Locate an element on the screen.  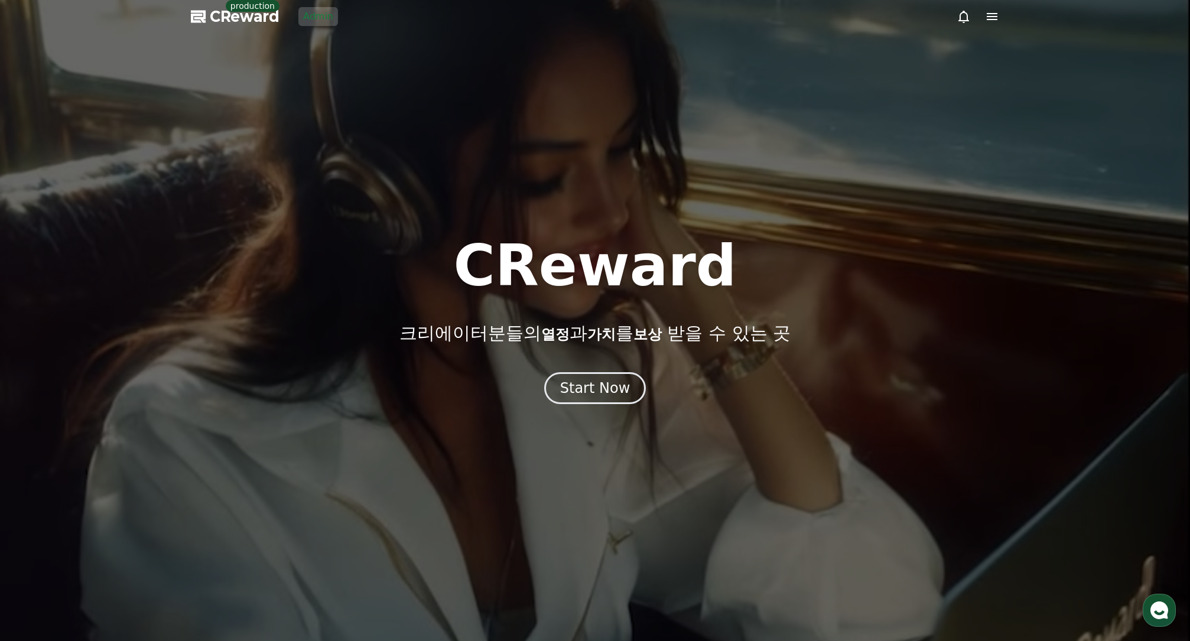
a: 홈 is located at coordinates (41, 389).